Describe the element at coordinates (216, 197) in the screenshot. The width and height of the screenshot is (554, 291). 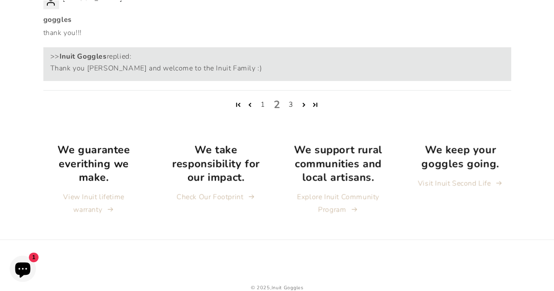
I see `a: Check Our Footprint` at that location.